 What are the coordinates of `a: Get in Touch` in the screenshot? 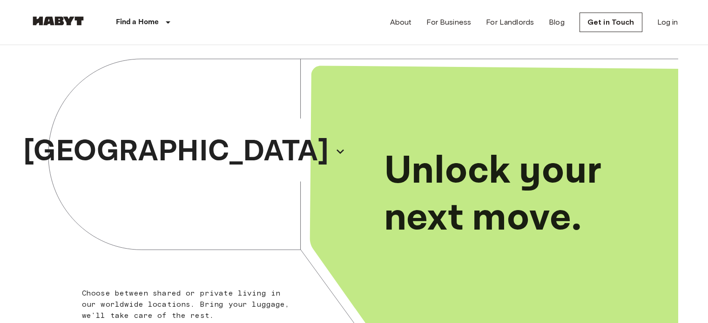 It's located at (611, 22).